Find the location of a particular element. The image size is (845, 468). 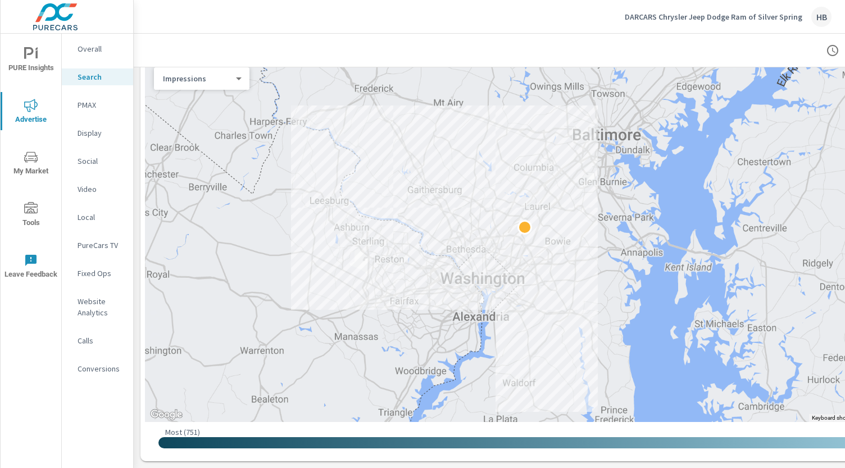

div: Overall is located at coordinates (97, 49).